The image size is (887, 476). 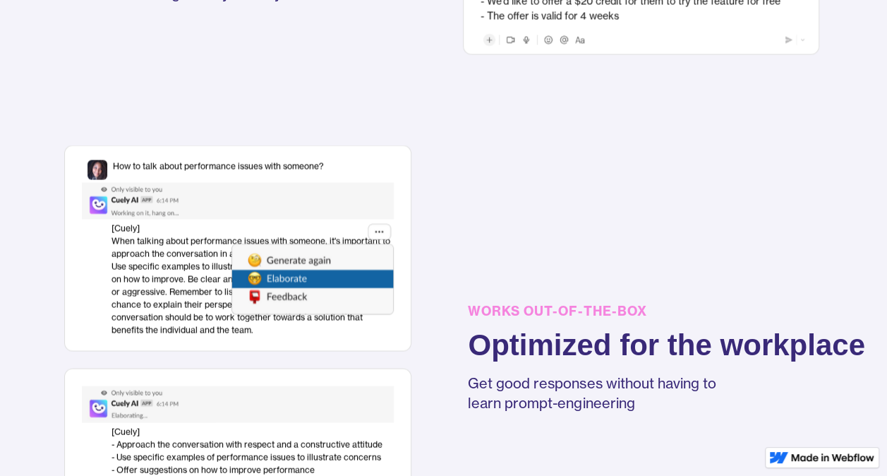 What do you see at coordinates (666, 344) in the screenshot?
I see `h3: Optimized for the workplace` at bounding box center [666, 344].